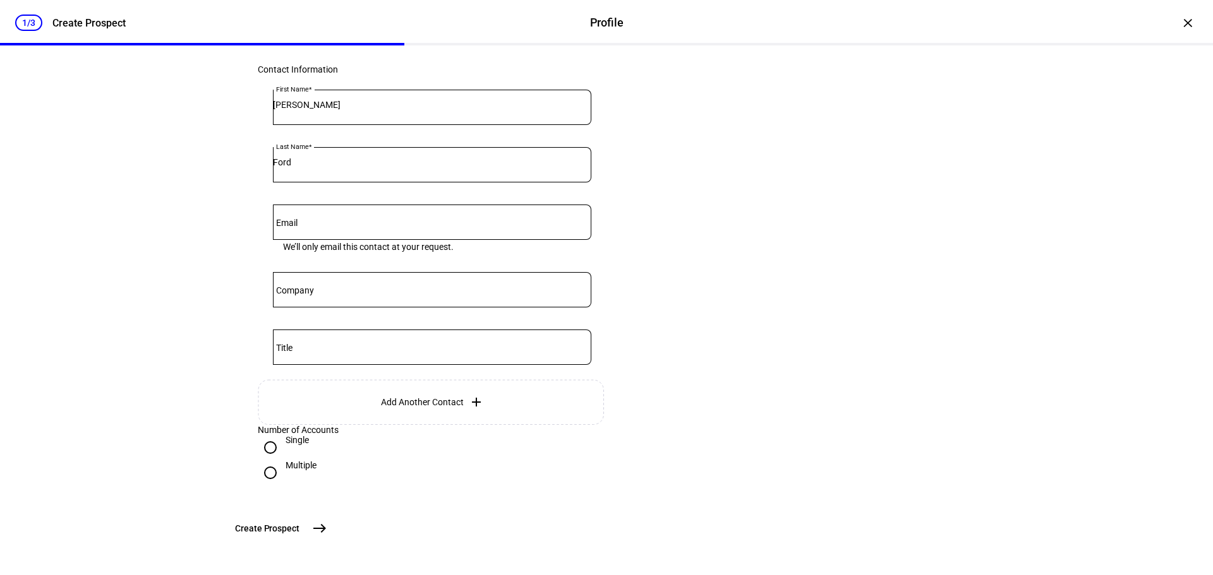 This screenshot has height=575, width=1213. What do you see at coordinates (368, 246) in the screenshot?
I see `mat-hint: We’ll only email this contact at your request.` at bounding box center [368, 246].